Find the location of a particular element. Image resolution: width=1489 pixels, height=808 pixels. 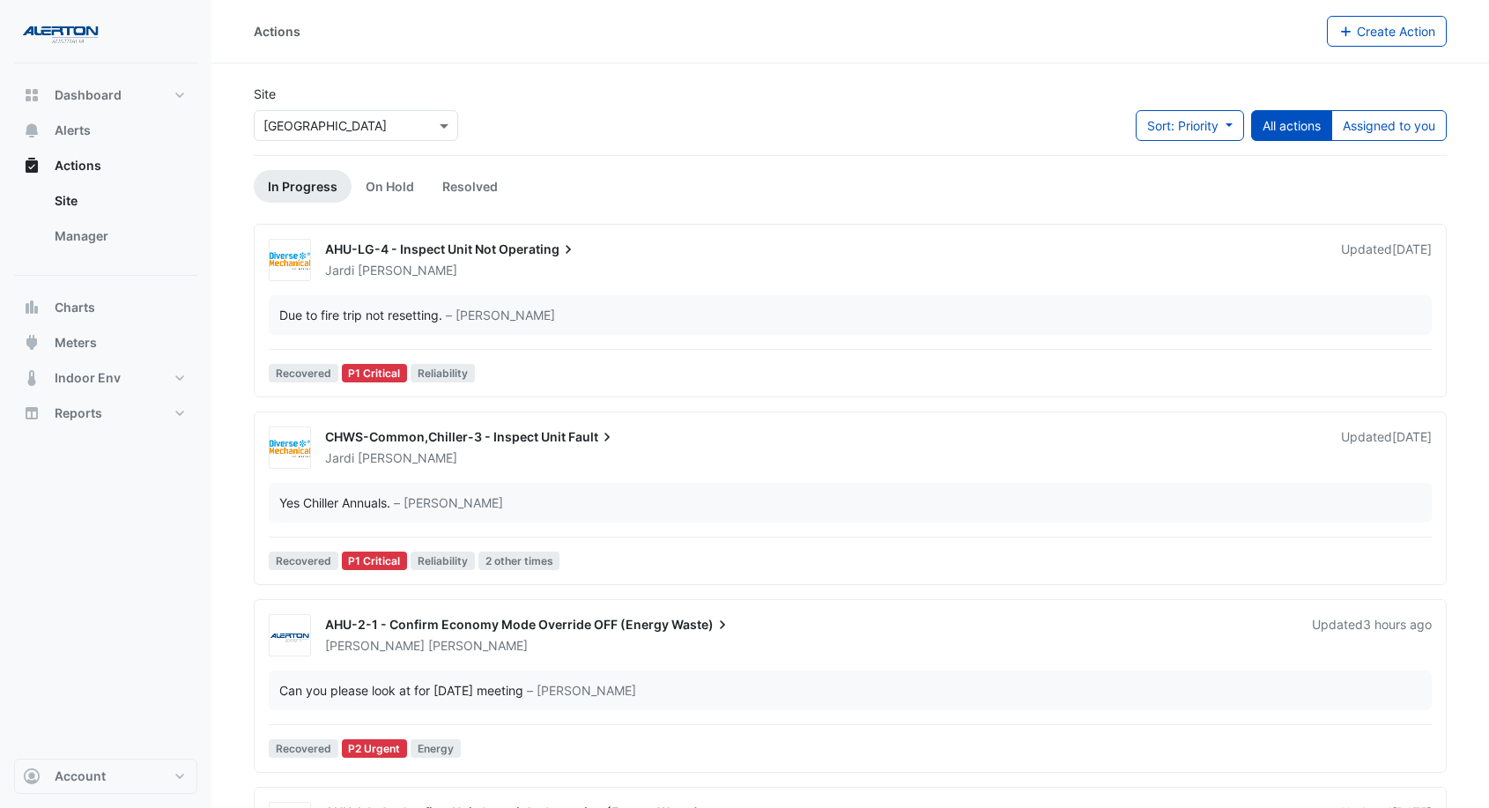

button: Assigned to you is located at coordinates (1388, 125).